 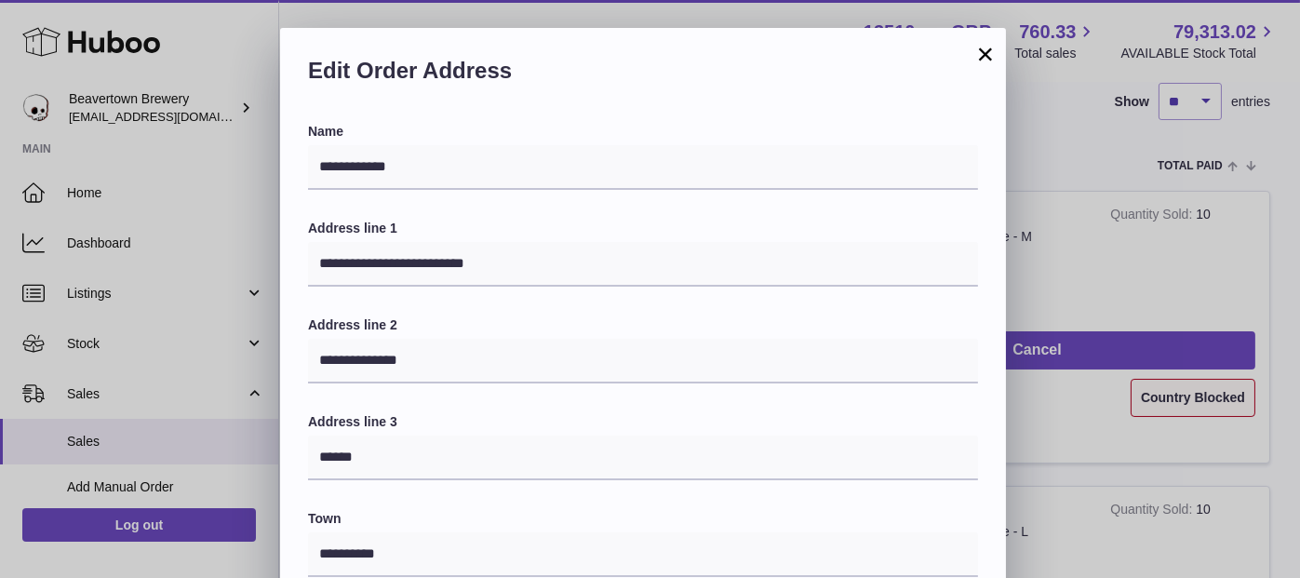 What do you see at coordinates (643, 228) in the screenshot?
I see `label: Address line 1` at bounding box center [643, 228].